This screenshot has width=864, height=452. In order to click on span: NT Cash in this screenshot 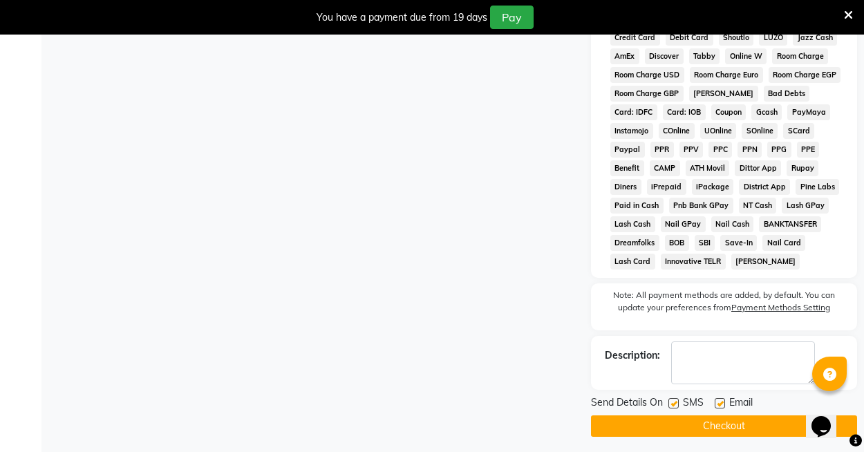, I will do `click(758, 205)`.